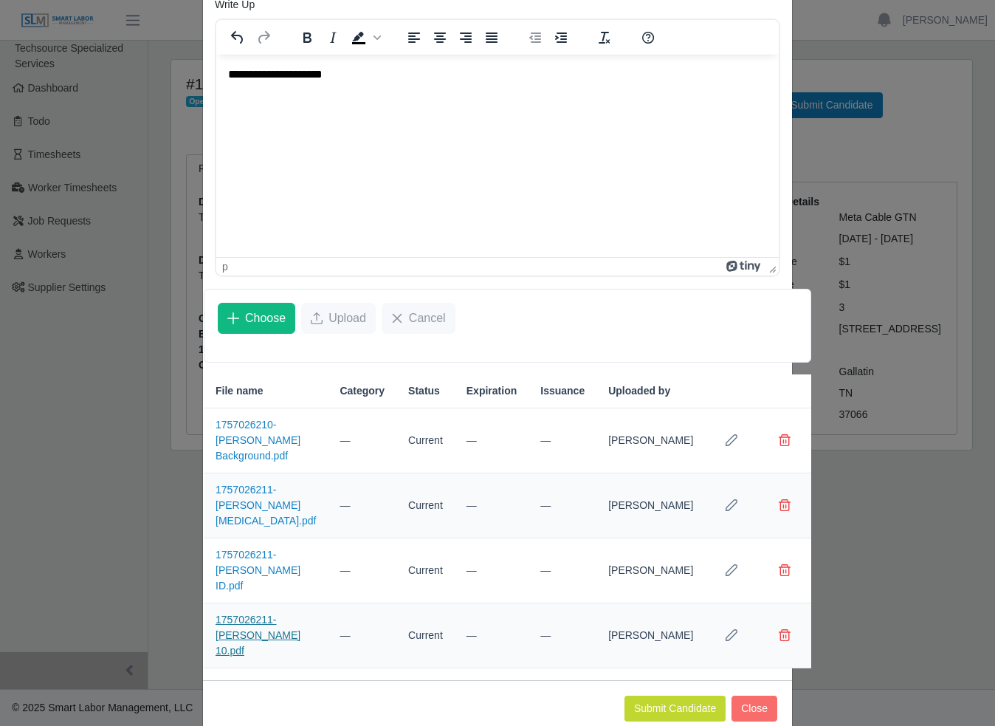 Image resolution: width=995 pixels, height=726 pixels. I want to click on span: Choose, so click(265, 318).